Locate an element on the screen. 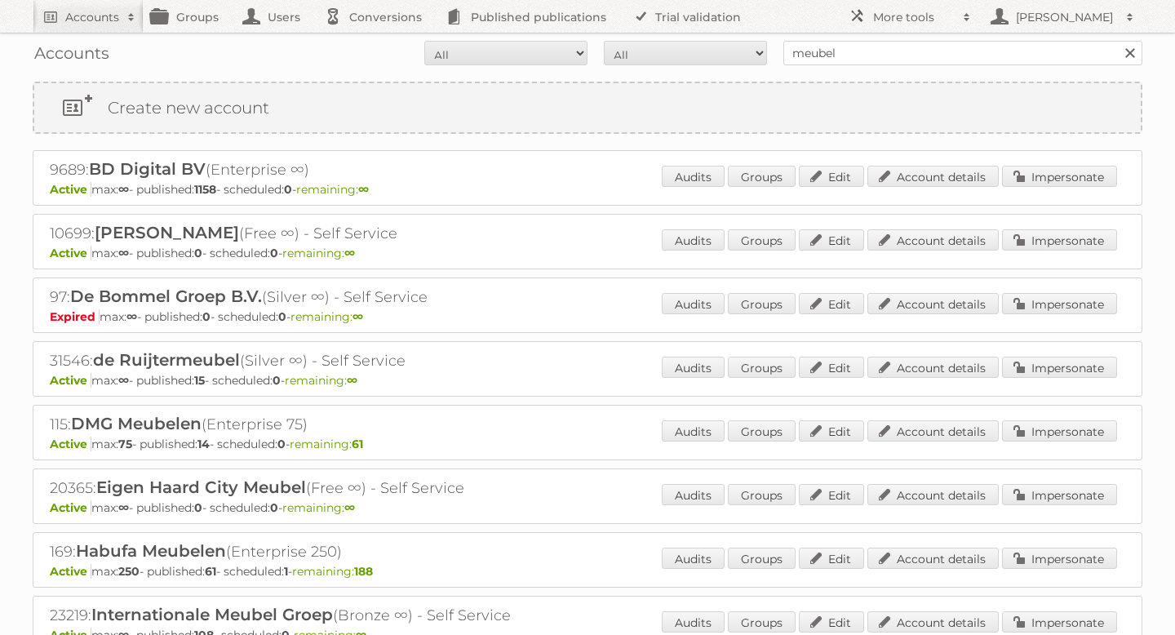 The image size is (1175, 635). h2: 23219: (Bronze ∞) - Self Service is located at coordinates (335, 615).